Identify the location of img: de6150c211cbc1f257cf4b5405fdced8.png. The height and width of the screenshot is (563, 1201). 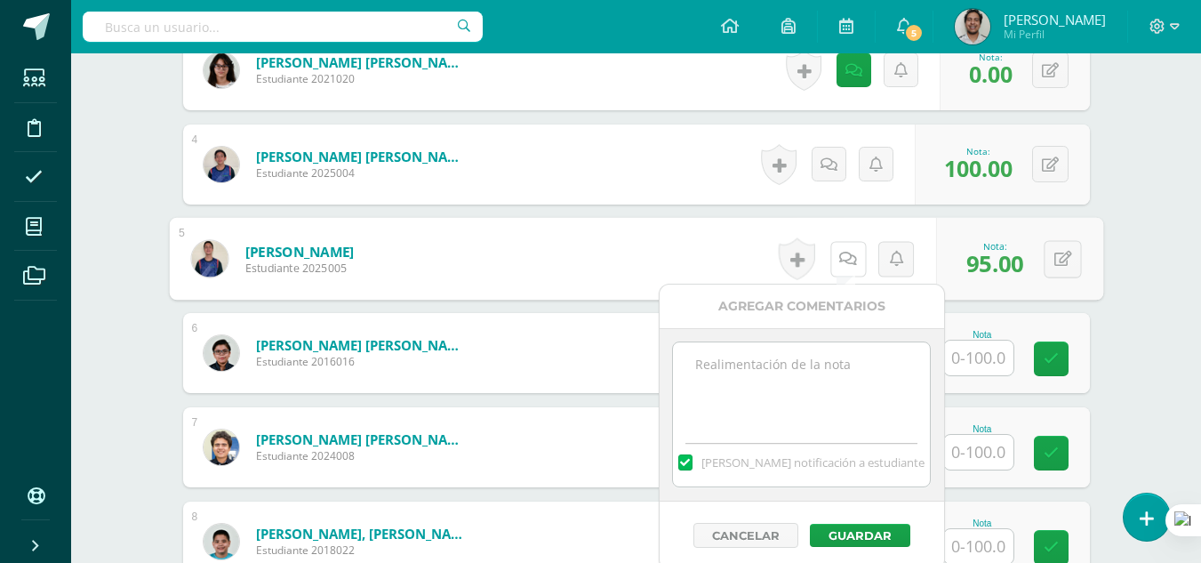
(221, 164).